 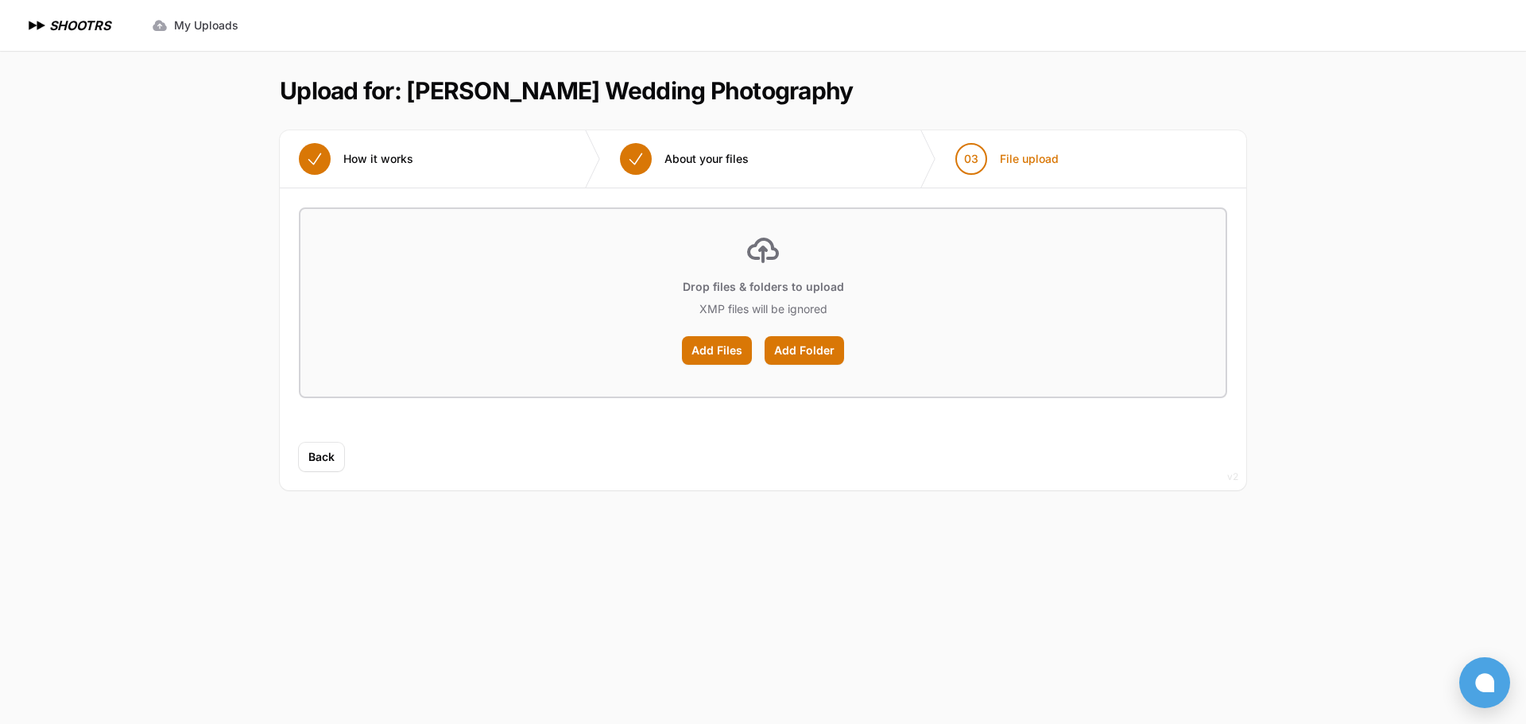 I want to click on span: 03, so click(x=971, y=159).